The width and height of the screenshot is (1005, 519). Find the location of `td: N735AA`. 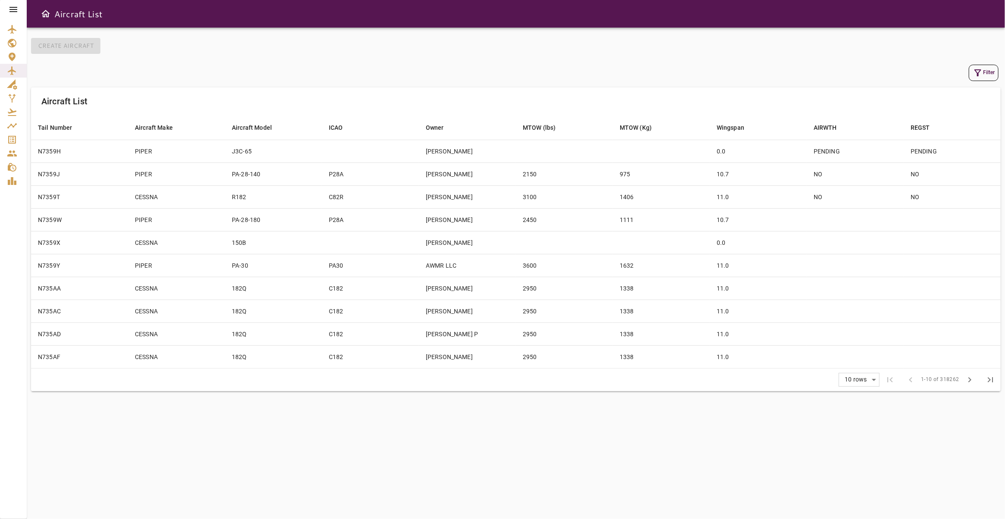

td: N735AA is located at coordinates (79, 288).